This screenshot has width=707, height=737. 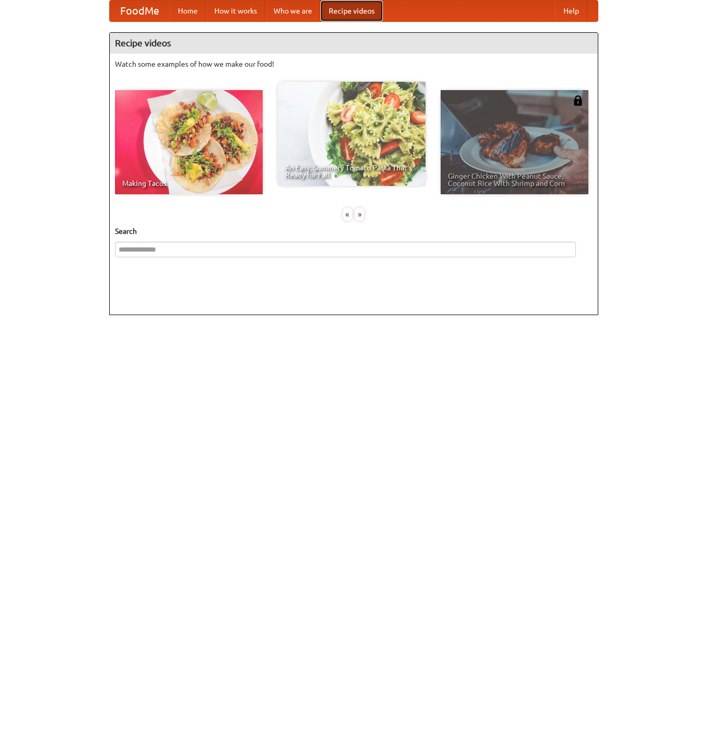 I want to click on a: Recipe videos, so click(x=352, y=11).